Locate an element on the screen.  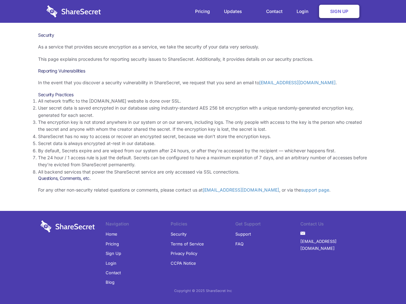
li: Navigation is located at coordinates (138, 225).